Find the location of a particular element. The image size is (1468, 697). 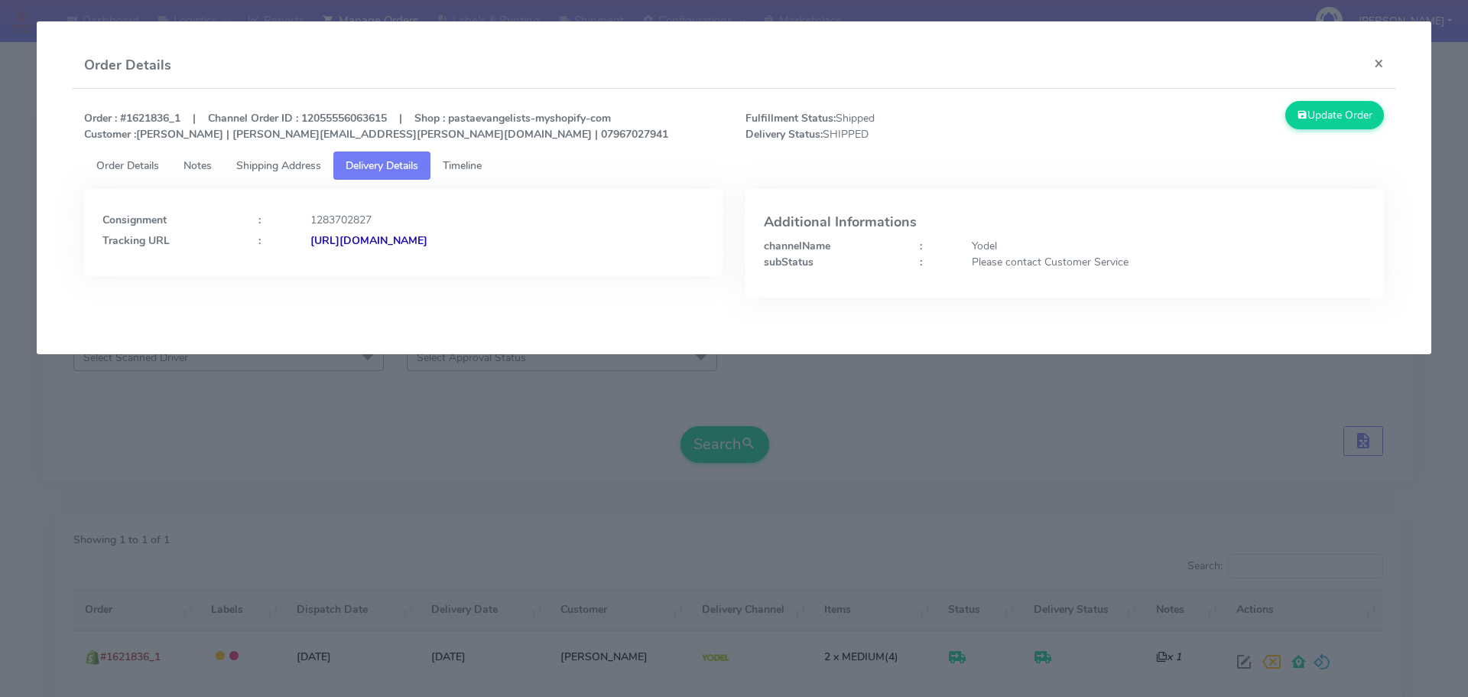

strong: Order : #1621836_1 | Channel Order ID : 12055556063615 | Shop : pastaevangelists-myshopify-com [P... is located at coordinates (376, 126).